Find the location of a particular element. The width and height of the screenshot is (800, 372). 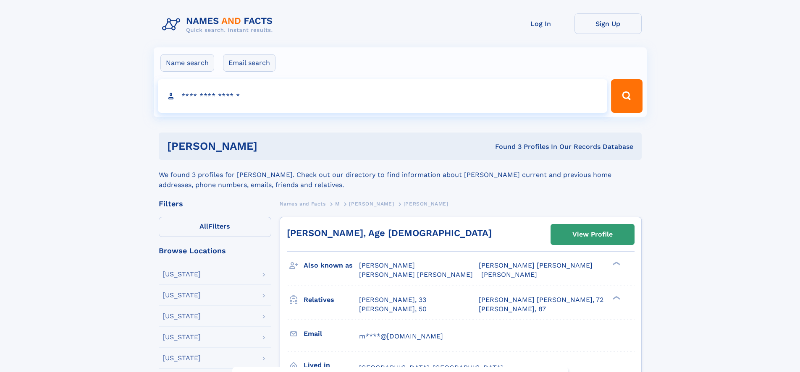

h3: Also known as is located at coordinates (331, 266).